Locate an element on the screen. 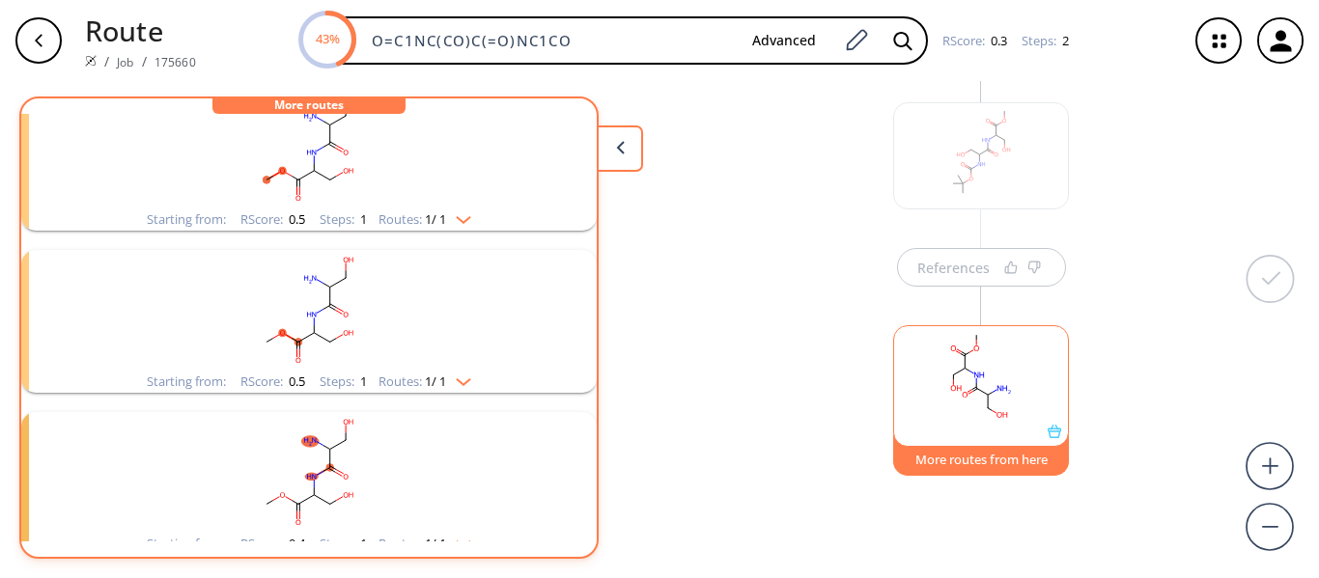  button: Advanced is located at coordinates (784, 41).